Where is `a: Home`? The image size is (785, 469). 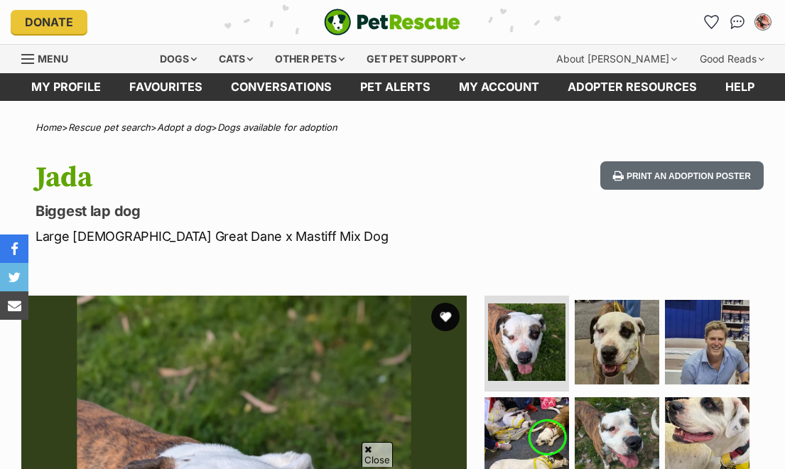 a: Home is located at coordinates (48, 127).